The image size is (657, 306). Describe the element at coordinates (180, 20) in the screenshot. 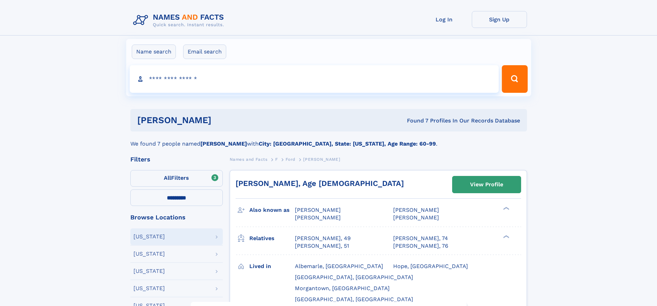

I see `img: Logo Names and Facts` at that location.